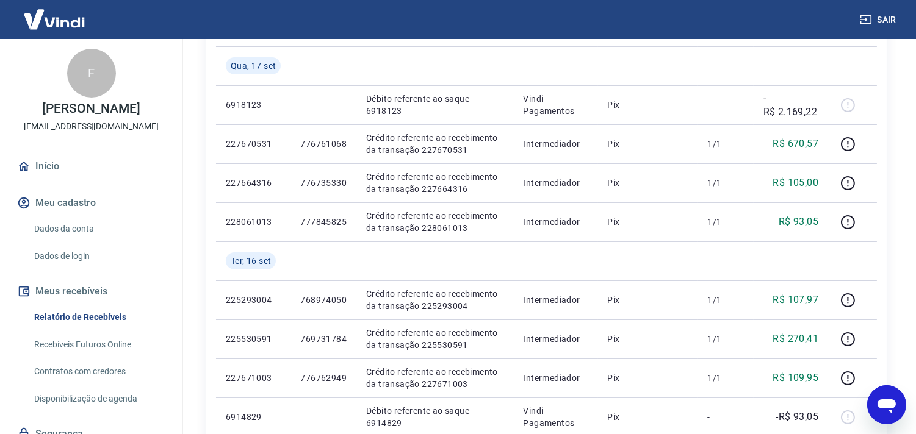 Image resolution: width=916 pixels, height=434 pixels. Describe the element at coordinates (98, 256) in the screenshot. I see `a: Dados de login` at that location.